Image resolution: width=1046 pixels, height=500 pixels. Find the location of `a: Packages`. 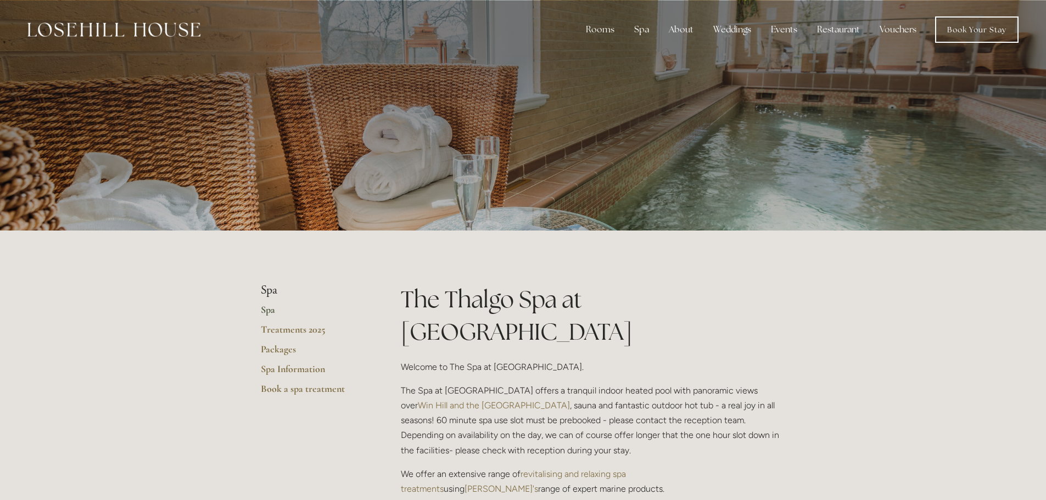

a: Packages is located at coordinates (313, 353).